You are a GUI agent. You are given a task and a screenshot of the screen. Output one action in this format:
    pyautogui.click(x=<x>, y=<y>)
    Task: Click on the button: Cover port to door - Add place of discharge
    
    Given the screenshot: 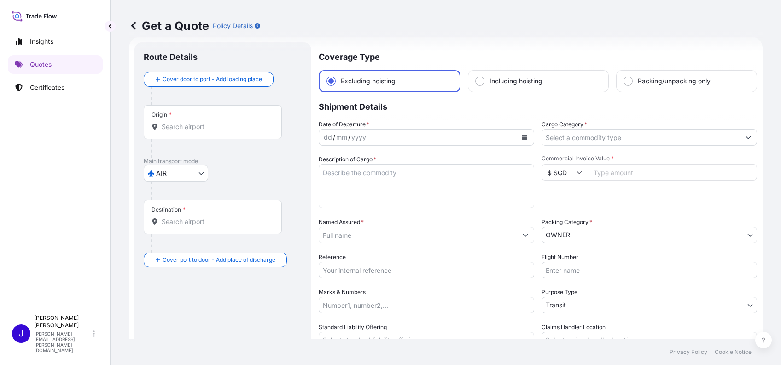 What is the action you would take?
    pyautogui.click(x=215, y=260)
    